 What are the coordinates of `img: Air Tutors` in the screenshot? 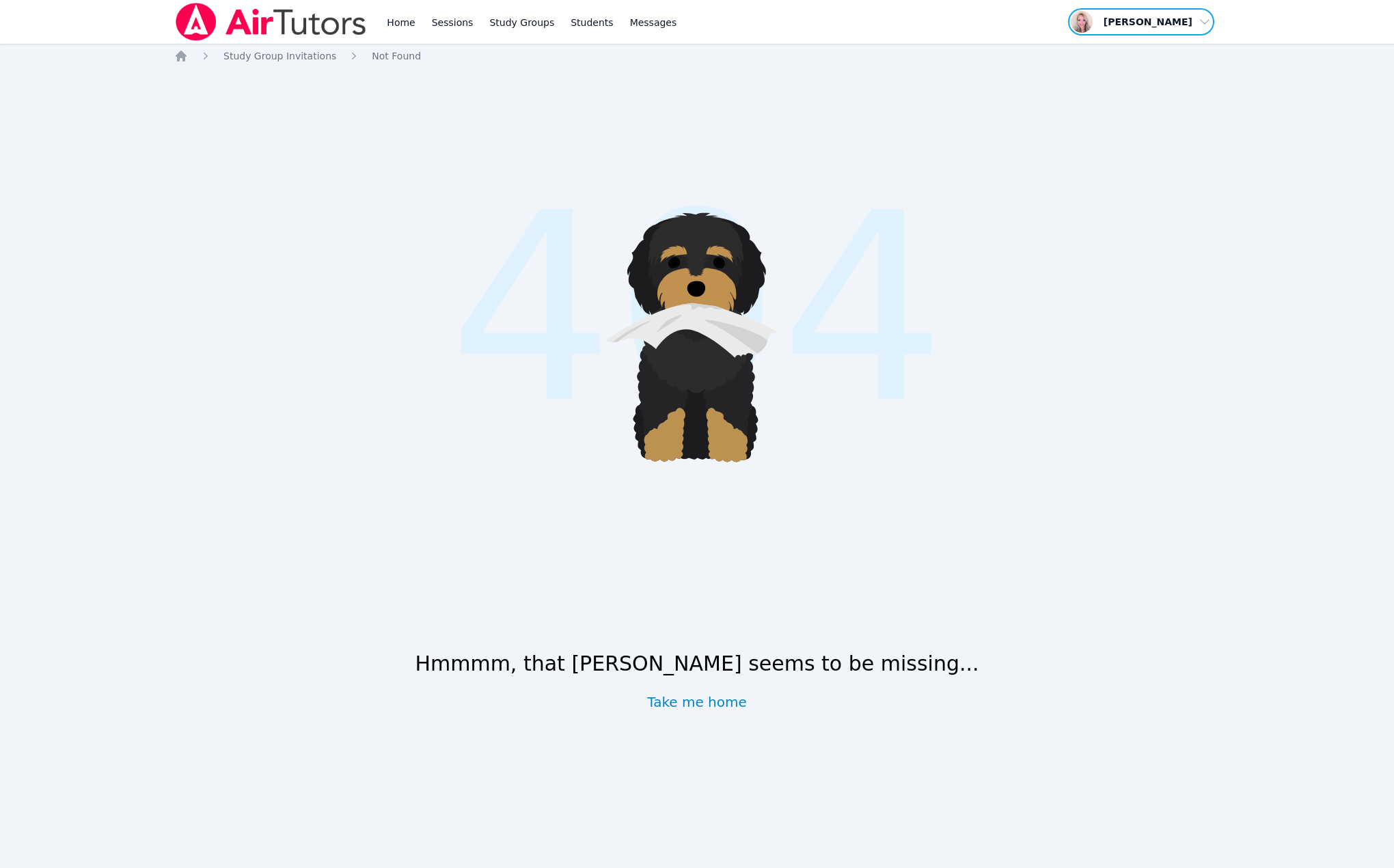 It's located at (270, 22).